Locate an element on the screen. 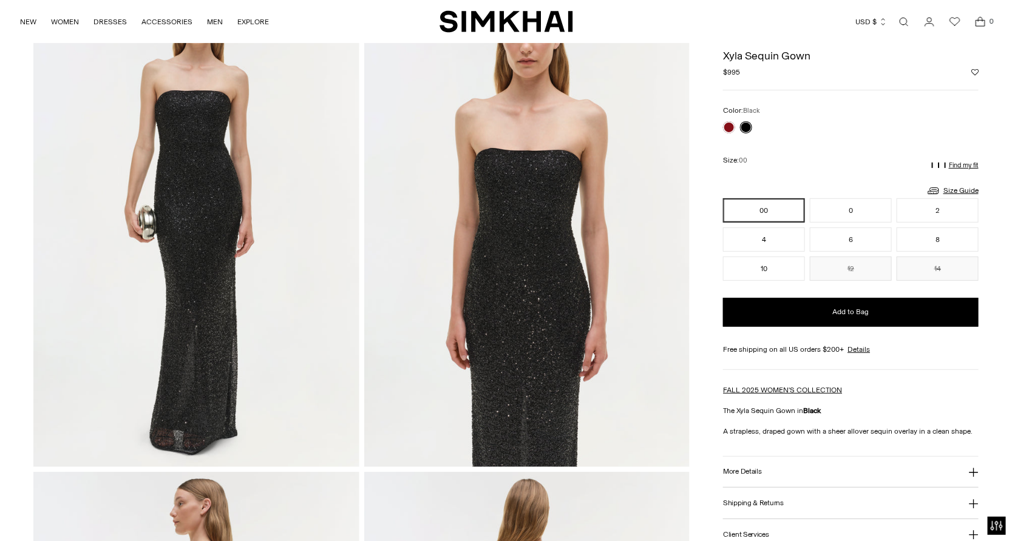 This screenshot has height=541, width=1012. button: 00 is located at coordinates (764, 211).